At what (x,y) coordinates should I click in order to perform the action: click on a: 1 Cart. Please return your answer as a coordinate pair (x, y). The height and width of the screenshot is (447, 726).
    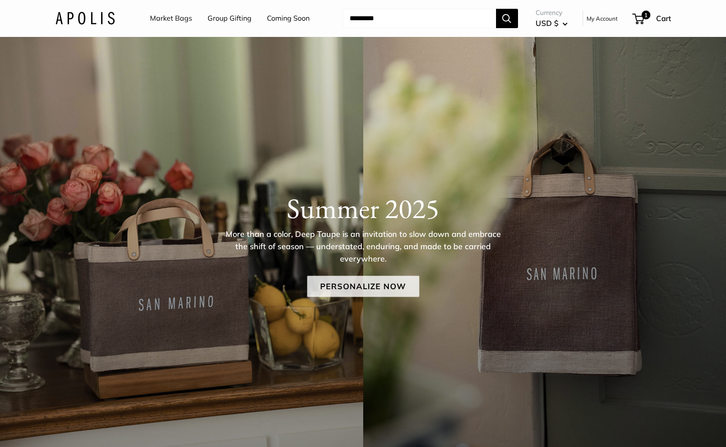
    Looking at the image, I should click on (652, 18).